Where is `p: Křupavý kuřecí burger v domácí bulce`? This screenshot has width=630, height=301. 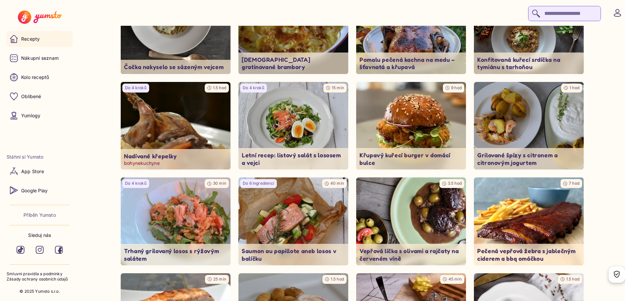
p: Křupavý kuřecí burger v domácí bulce is located at coordinates (411, 159).